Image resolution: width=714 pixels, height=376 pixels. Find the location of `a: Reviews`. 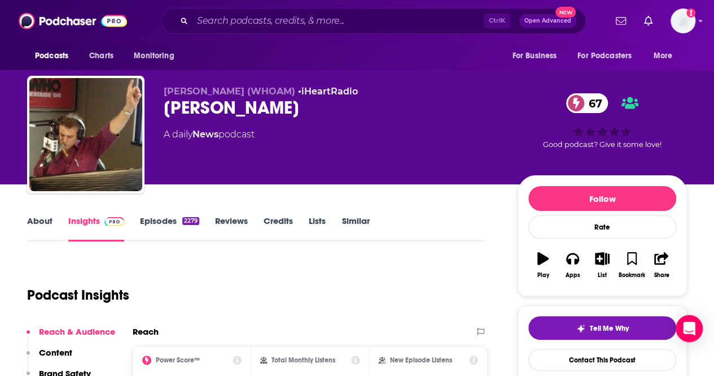

a: Reviews is located at coordinates (232, 228).